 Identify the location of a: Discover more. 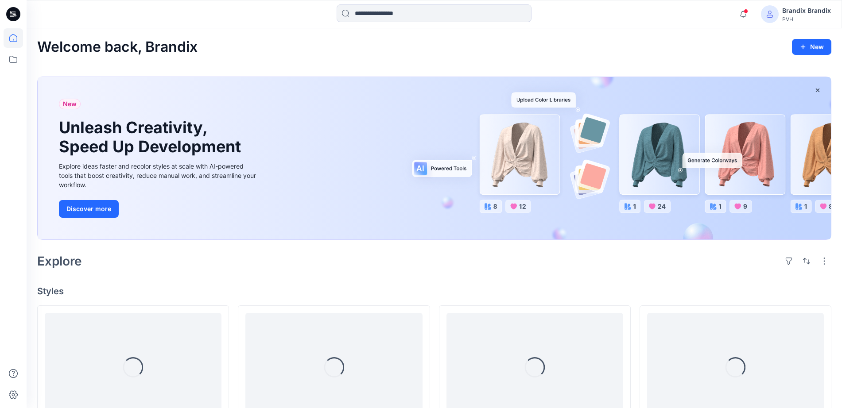
(159, 209).